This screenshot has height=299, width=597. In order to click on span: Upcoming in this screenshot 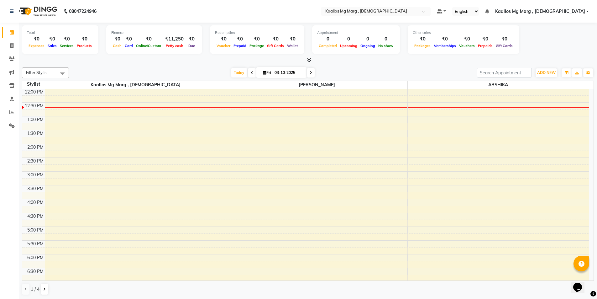, I will do `click(349, 46)`.